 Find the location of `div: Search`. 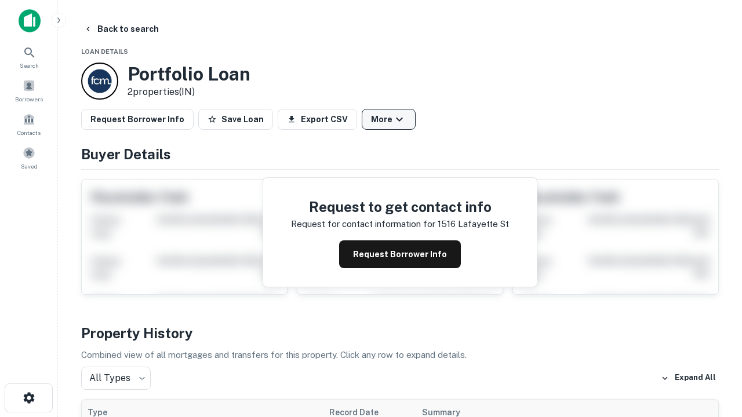

div: Search is located at coordinates (29, 57).